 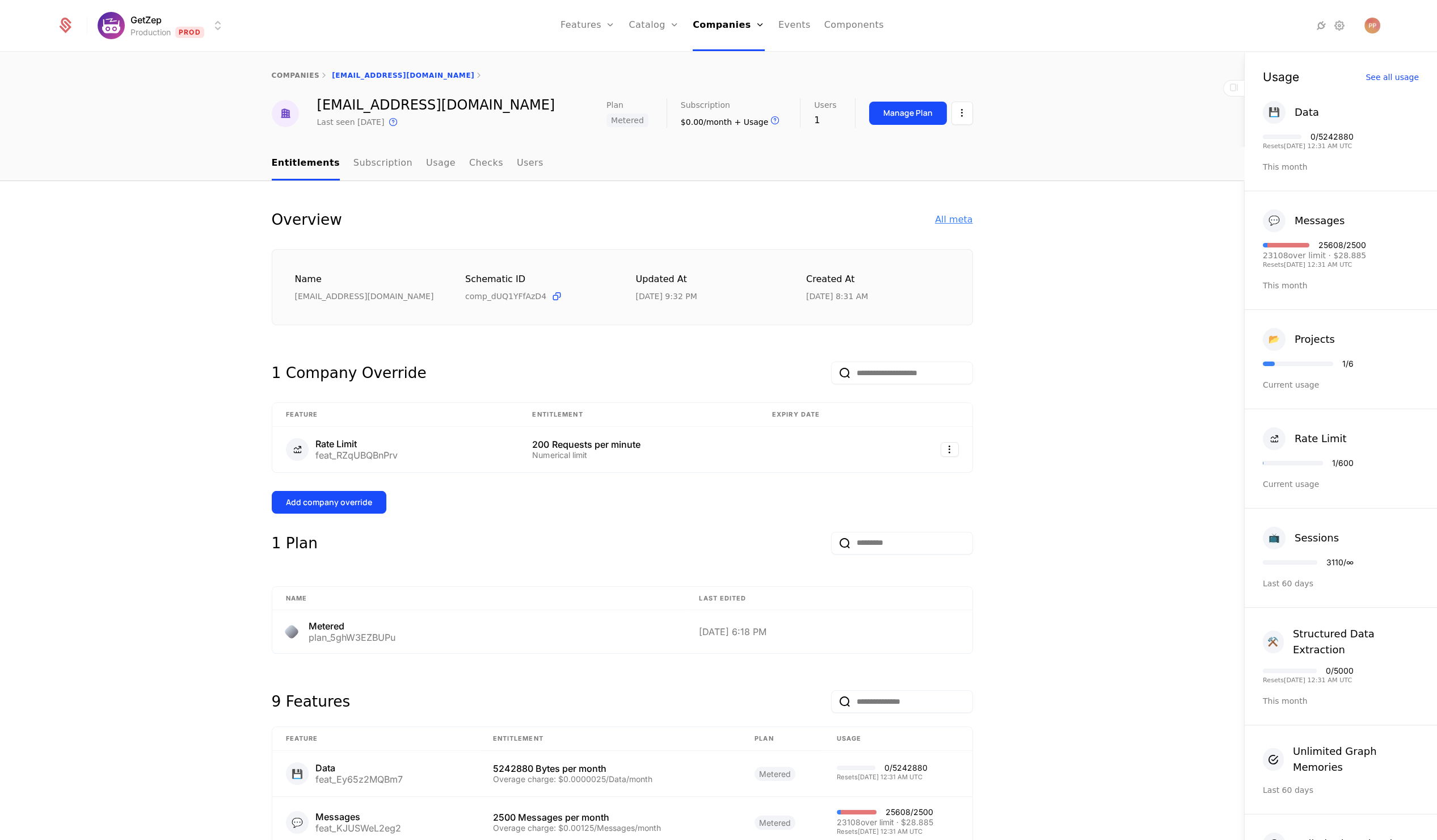 What do you see at coordinates (1321, 26) in the screenshot?
I see `a: Integrations` at bounding box center [1321, 26].